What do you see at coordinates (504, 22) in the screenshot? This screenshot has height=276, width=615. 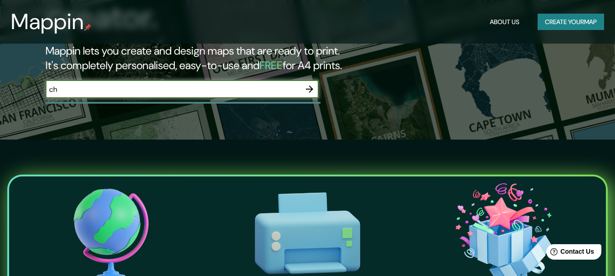 I see `button: About Us` at bounding box center [504, 22].